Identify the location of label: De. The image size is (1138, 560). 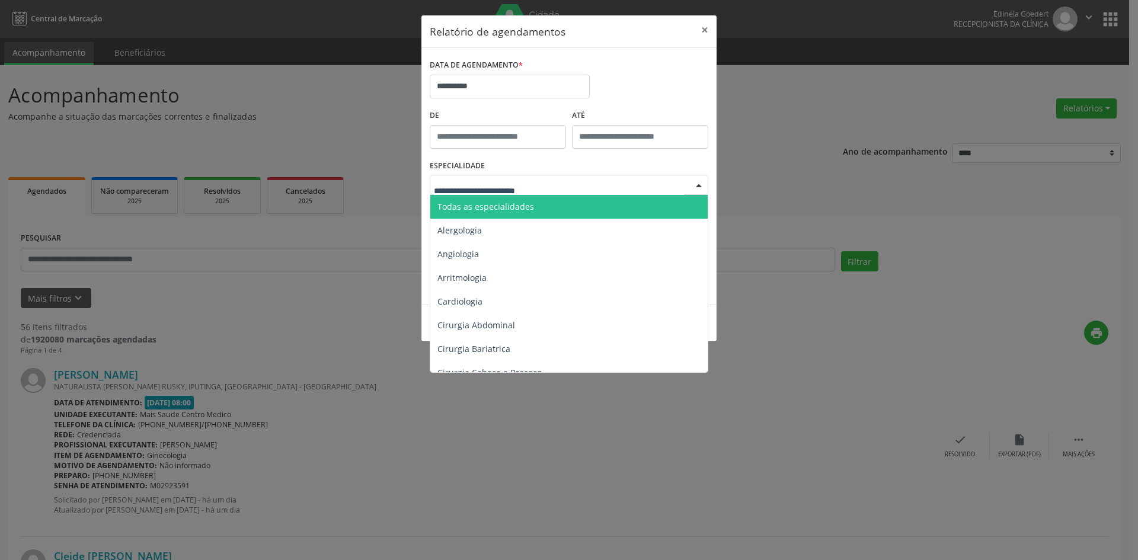
(498, 116).